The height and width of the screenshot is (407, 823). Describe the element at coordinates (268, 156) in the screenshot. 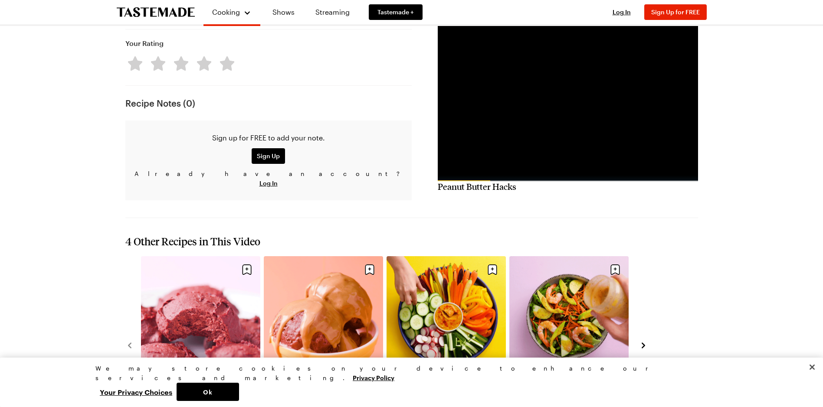

I see `span: Sign Up` at that location.